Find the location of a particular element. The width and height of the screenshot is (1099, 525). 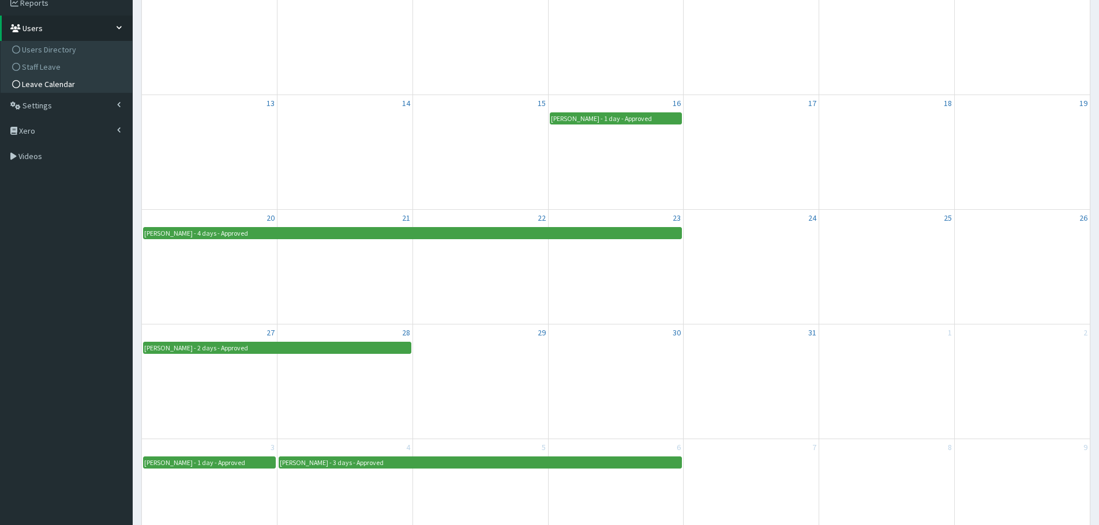

a: October 25, 2025 is located at coordinates (948, 218).